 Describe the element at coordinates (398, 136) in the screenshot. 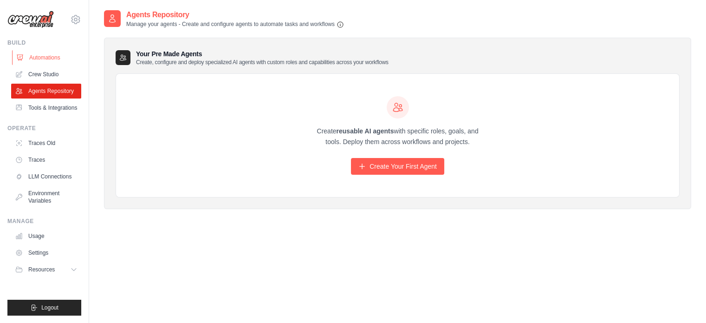

I see `p: Create with specific roles, goals, and tools. Deploy them across workflows and projects.` at that location.